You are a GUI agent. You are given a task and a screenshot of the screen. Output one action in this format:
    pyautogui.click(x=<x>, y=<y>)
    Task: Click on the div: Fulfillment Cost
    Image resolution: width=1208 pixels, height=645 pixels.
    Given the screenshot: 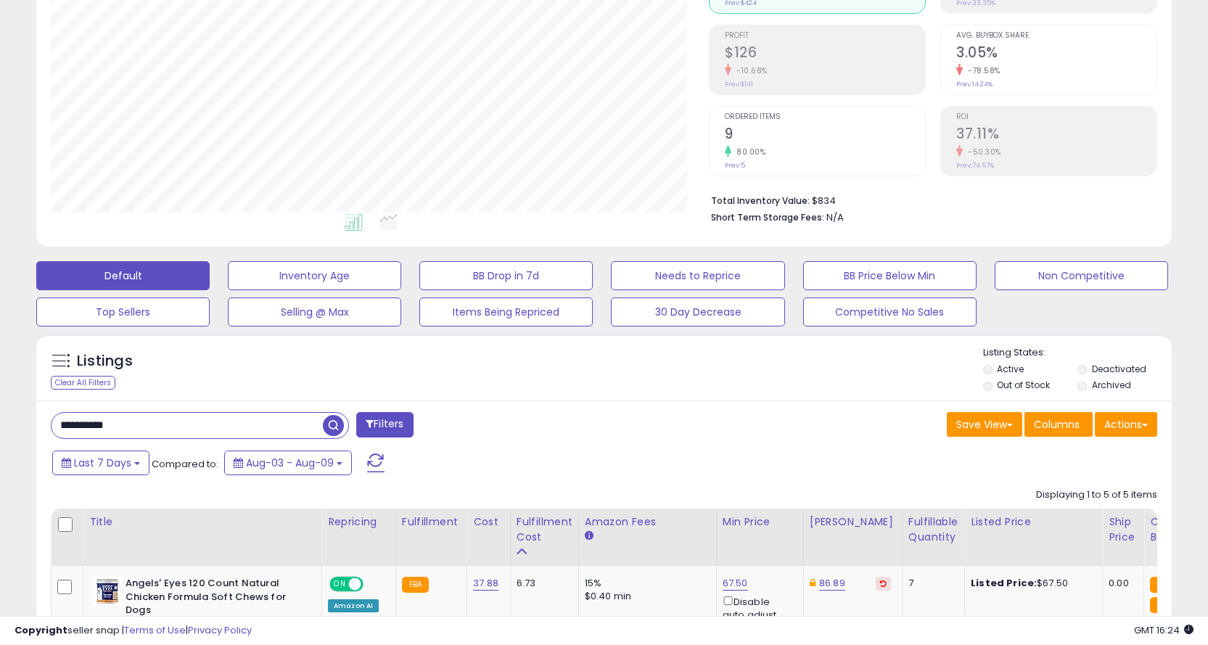 What is the action you would take?
    pyautogui.click(x=544, y=530)
    